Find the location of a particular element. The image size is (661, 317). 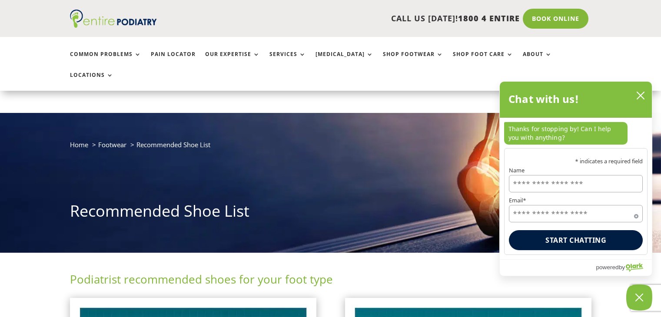

span: Required field is located at coordinates (637, 215).